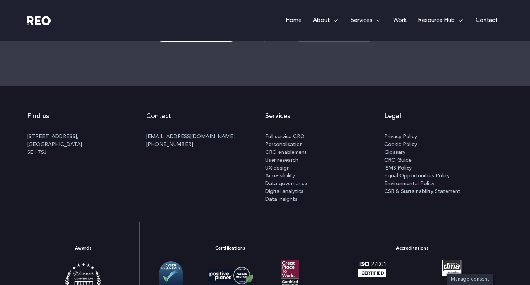 The image size is (530, 285). Describe the element at coordinates (325, 152) in the screenshot. I see `a: CRO enablement` at that location.